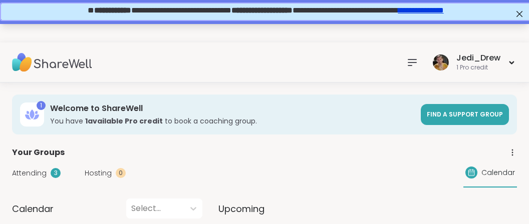  I want to click on div: 1, so click(41, 106).